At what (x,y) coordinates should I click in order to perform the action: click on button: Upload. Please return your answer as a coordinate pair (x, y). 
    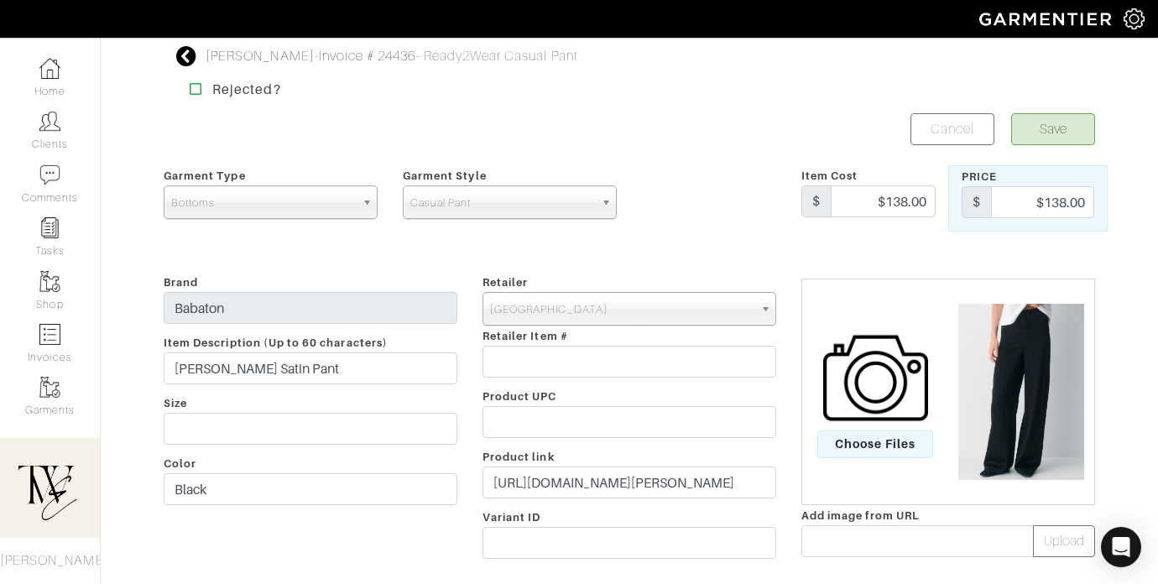
    Looking at the image, I should click on (1064, 541).